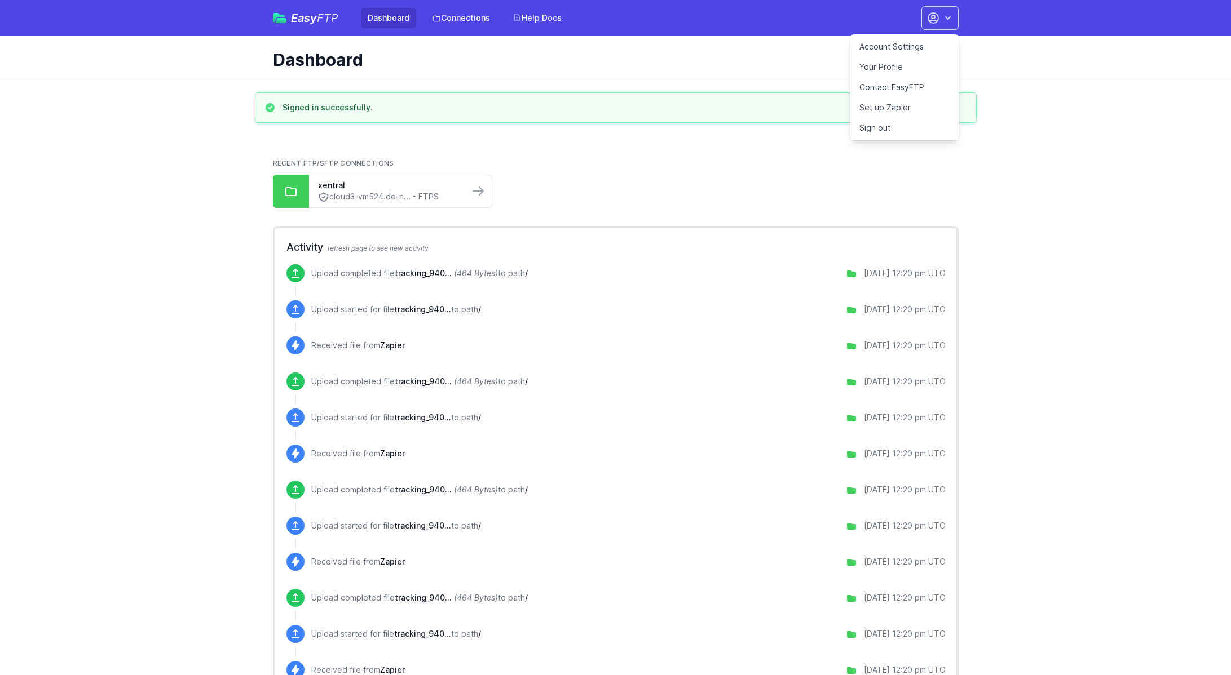 This screenshot has height=675, width=1231. Describe the element at coordinates (328, 18) in the screenshot. I see `span: FTP` at that location.